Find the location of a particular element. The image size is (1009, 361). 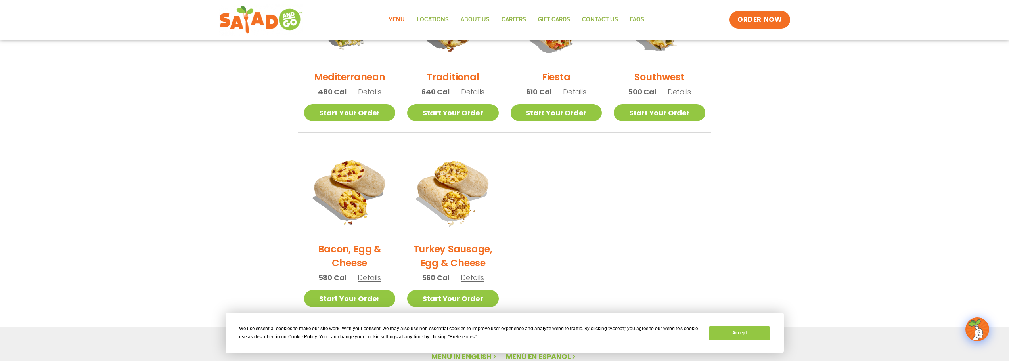

h2: Mediterranean is located at coordinates (350, 77).